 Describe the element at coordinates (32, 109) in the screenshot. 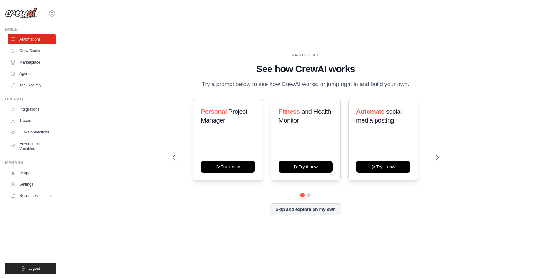

I see `a: Integrations` at that location.